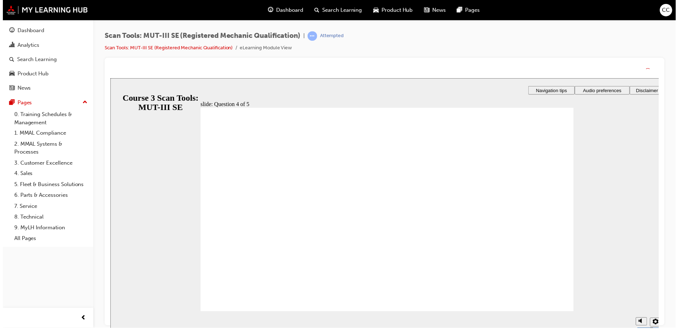 This screenshot has width=683, height=330. What do you see at coordinates (45, 10) in the screenshot?
I see `a: mmal` at bounding box center [45, 10].